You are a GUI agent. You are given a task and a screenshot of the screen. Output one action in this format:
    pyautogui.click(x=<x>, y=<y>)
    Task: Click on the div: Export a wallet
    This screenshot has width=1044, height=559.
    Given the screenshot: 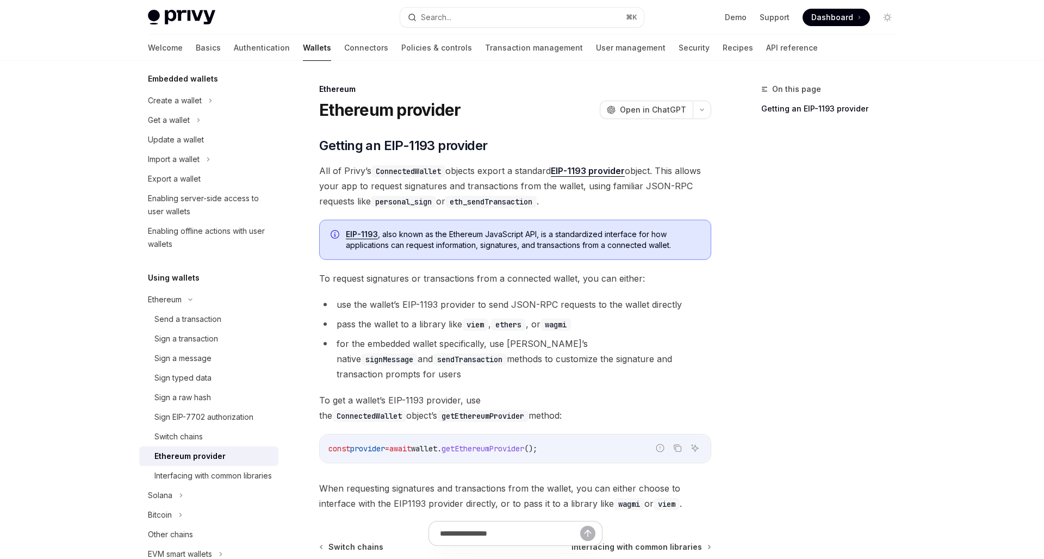 What is the action you would take?
    pyautogui.click(x=174, y=179)
    